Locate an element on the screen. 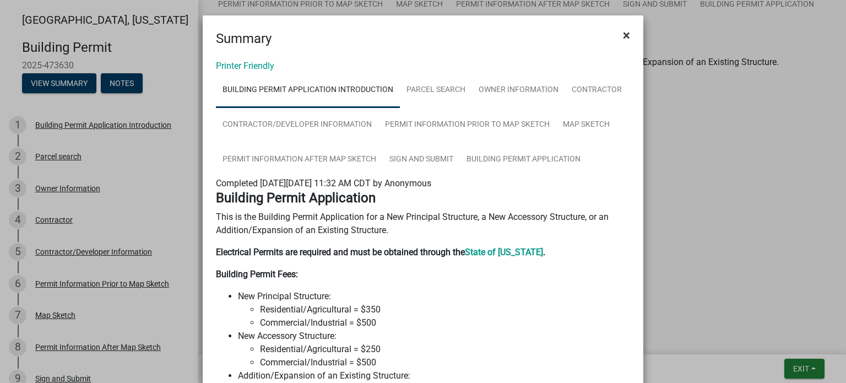 This screenshot has height=383, width=846. strong: Building Permit Fees: is located at coordinates (257, 274).